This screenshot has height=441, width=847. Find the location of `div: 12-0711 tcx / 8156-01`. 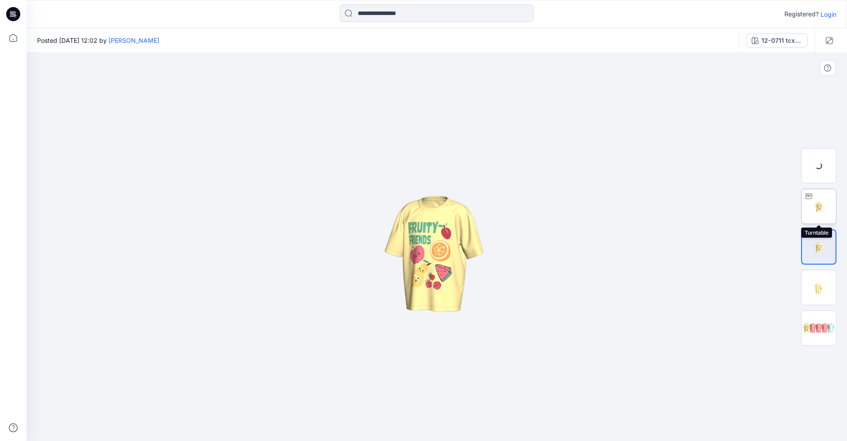

div: 12-0711 tcx / 8156-01 is located at coordinates (782, 41).